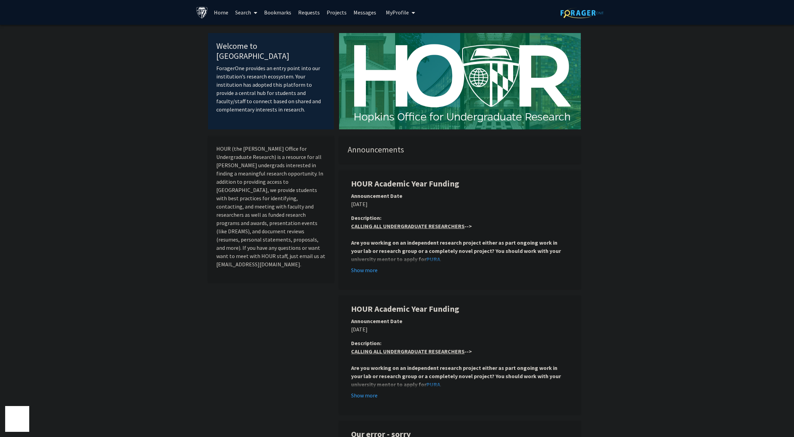 This screenshot has height=437, width=794. What do you see at coordinates (582, 13) in the screenshot?
I see `img: ForagerOne Logo` at bounding box center [582, 13].